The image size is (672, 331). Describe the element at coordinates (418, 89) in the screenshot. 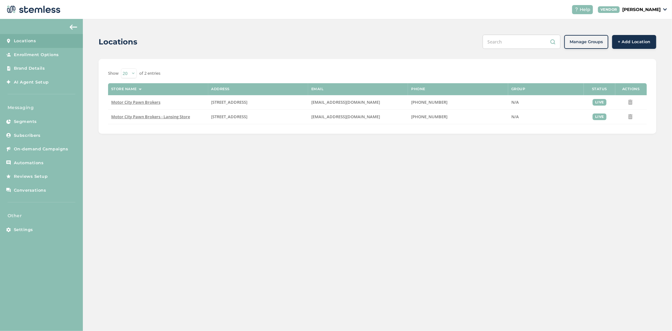

I see `label: Phone` at that location.